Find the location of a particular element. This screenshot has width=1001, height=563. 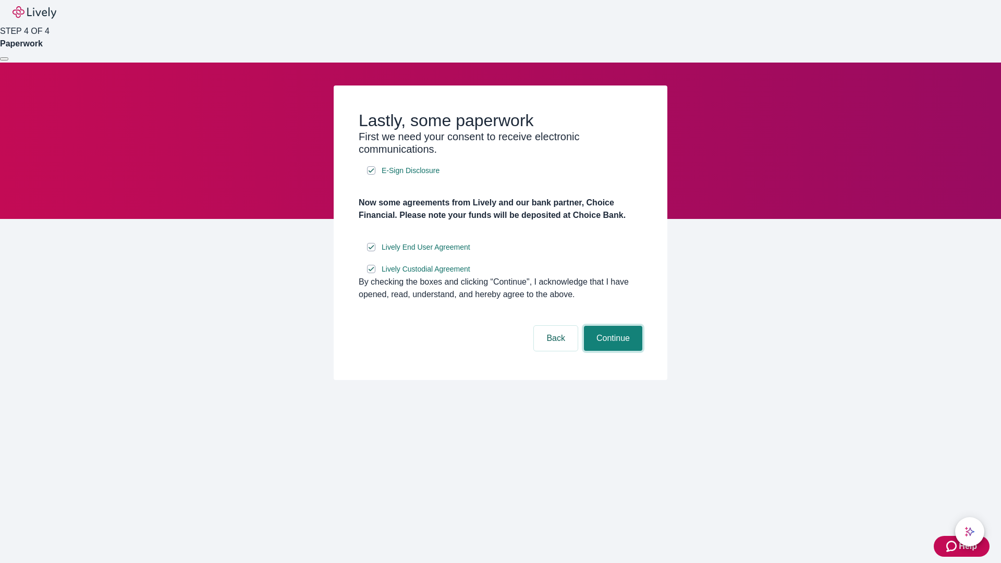

h3: First we need your consent to receive electronic communications. is located at coordinates (501, 143).